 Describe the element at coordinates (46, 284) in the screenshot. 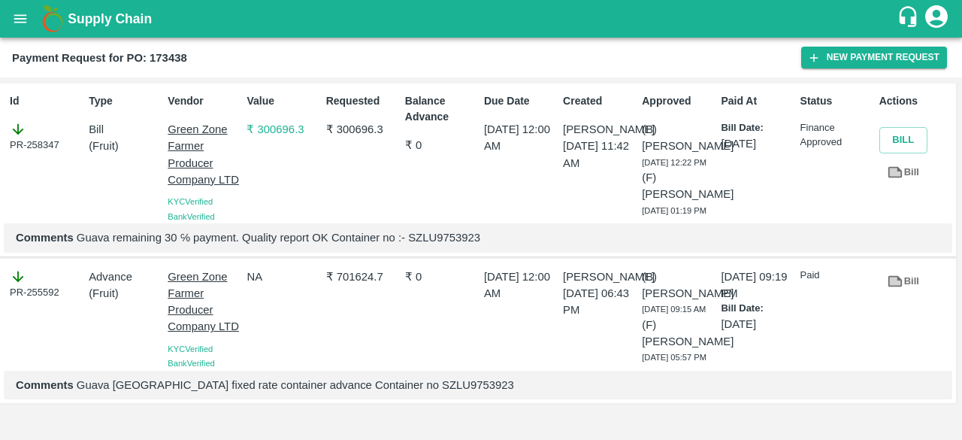

I see `div: PR-255592` at that location.